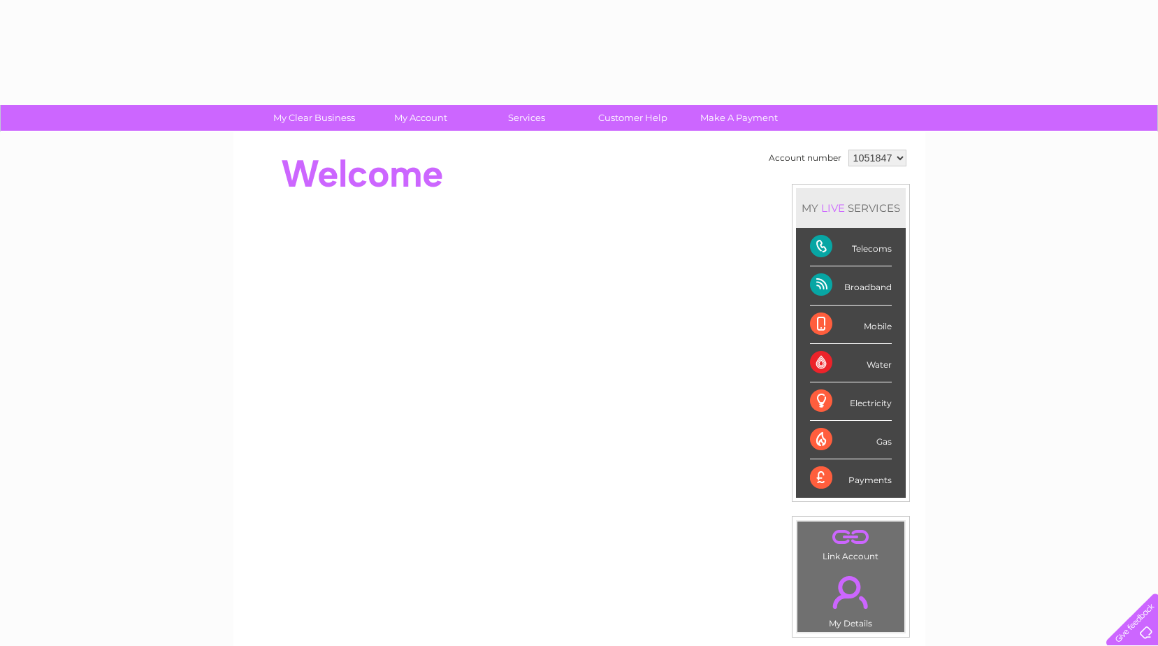 The height and width of the screenshot is (646, 1158). I want to click on td: Link Account, so click(850, 542).